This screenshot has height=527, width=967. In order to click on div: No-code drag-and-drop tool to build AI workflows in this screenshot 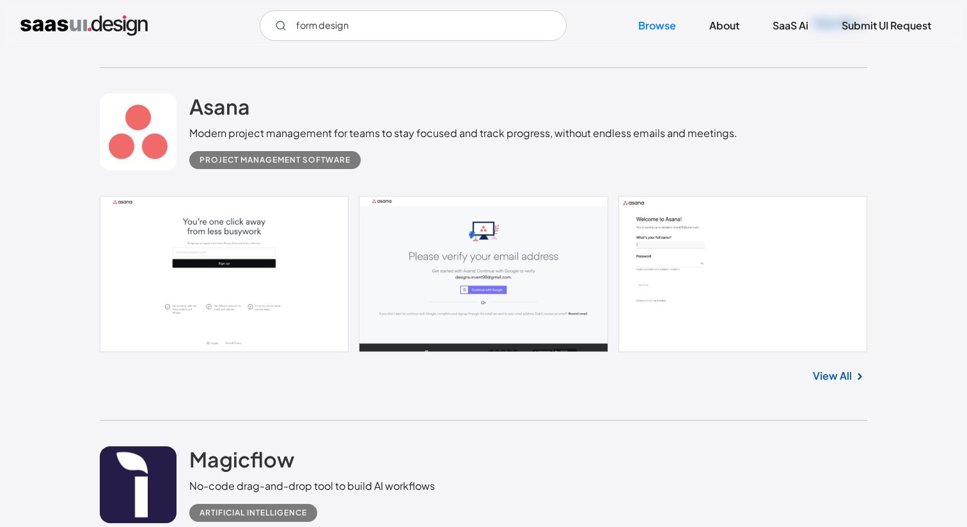, I will do `click(312, 486)`.